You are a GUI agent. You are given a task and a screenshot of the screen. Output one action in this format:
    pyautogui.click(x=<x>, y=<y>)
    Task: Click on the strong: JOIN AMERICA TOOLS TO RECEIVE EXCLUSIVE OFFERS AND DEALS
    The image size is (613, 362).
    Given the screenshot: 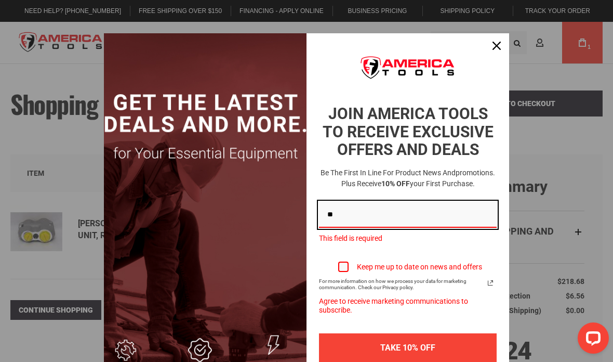 What is the action you would take?
    pyautogui.click(x=408, y=132)
    